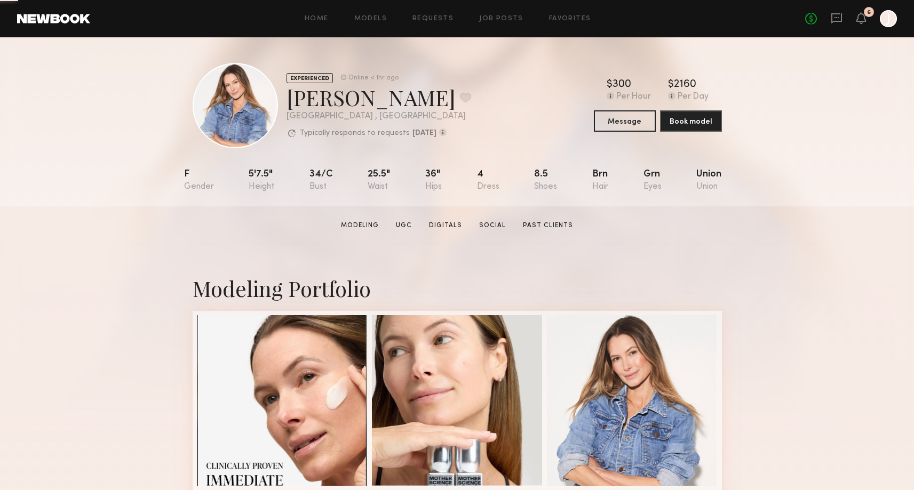 This screenshot has height=490, width=914. What do you see at coordinates (309, 78) in the screenshot?
I see `div: EXPERIENCED` at bounding box center [309, 78].